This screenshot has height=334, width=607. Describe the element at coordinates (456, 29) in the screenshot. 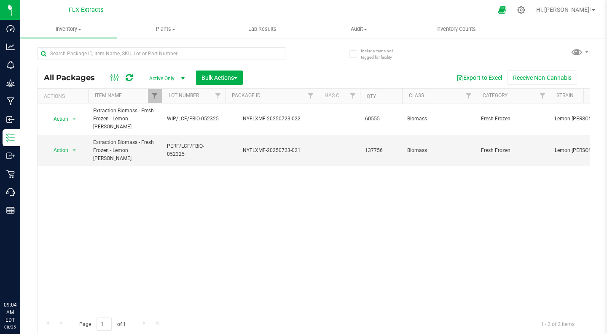

I see `span: Inventory Counts` at that location.